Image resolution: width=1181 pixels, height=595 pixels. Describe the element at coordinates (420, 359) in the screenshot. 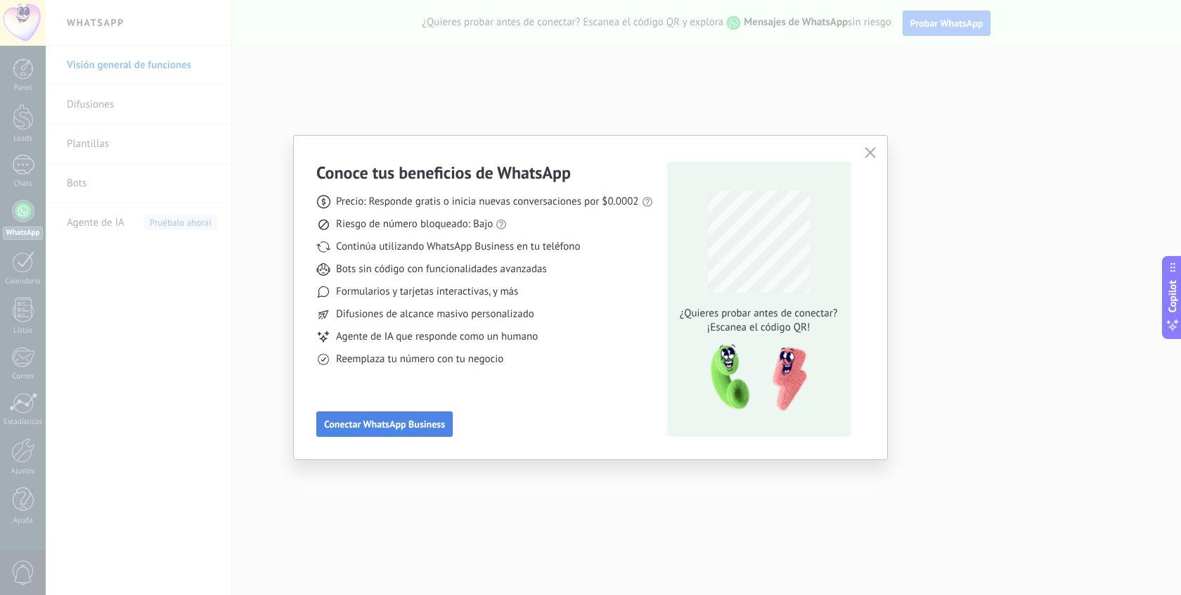

I see `span: Reemplaza tu número con tu negocio` at that location.